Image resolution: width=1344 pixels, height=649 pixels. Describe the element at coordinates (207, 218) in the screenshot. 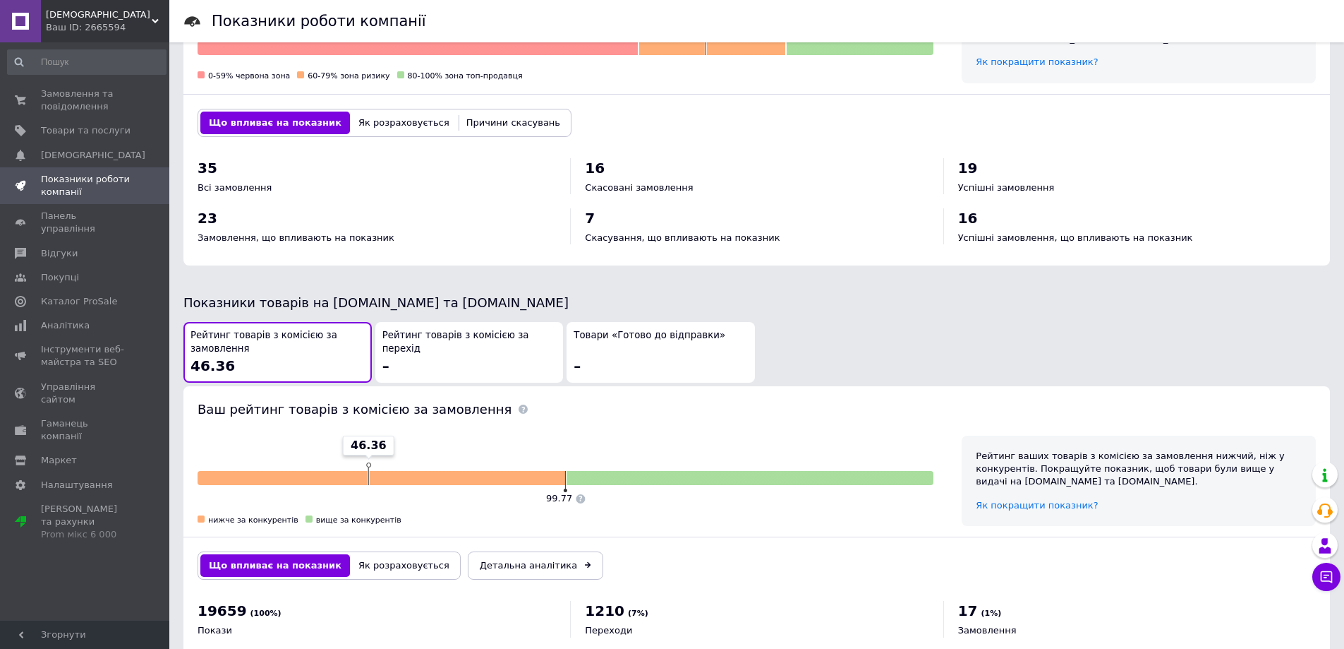

I see `span: 23` at that location.